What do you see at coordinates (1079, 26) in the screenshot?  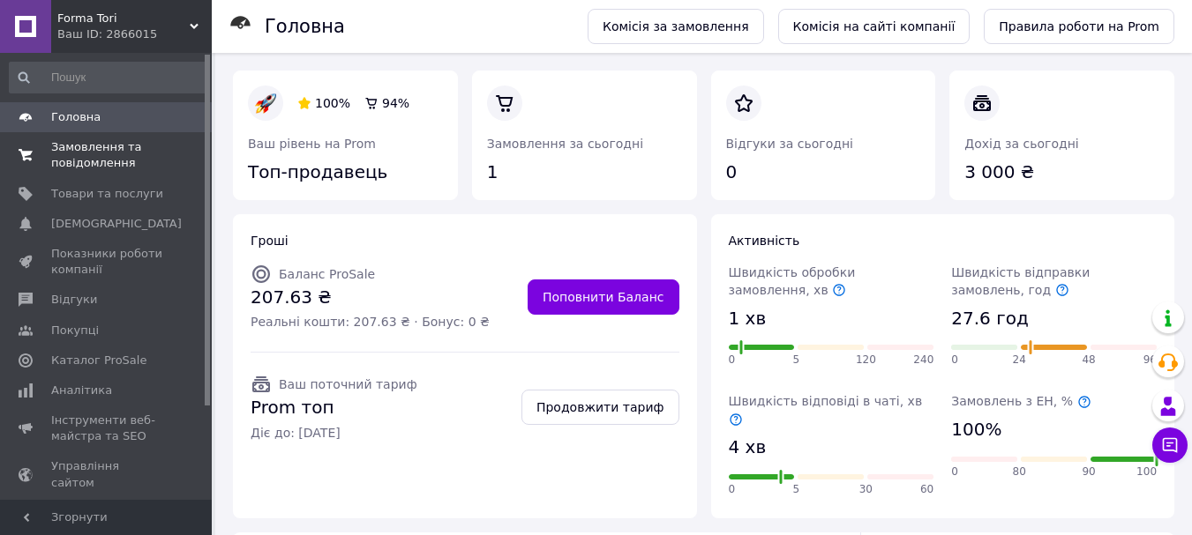 I see `a: Правила роботи на Prom` at bounding box center [1079, 26].